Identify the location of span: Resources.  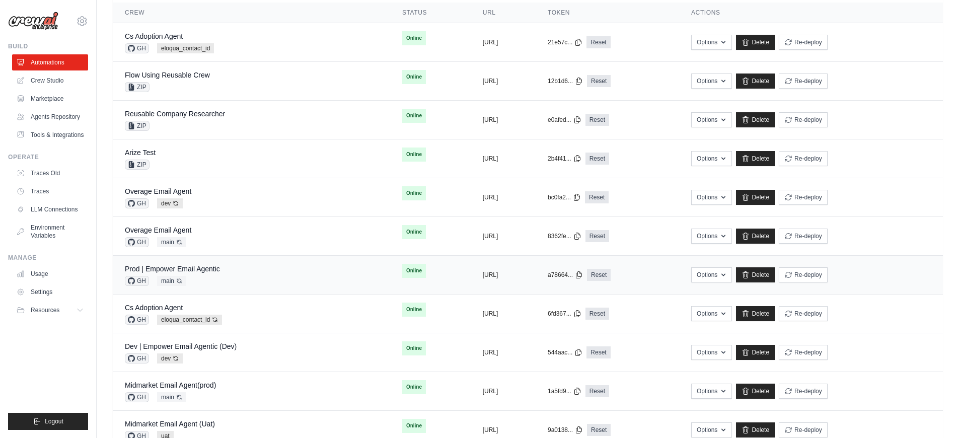
(45, 310).